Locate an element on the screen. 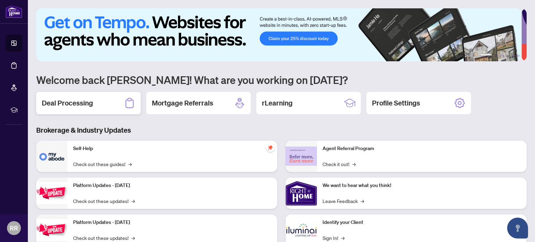 The width and height of the screenshot is (535, 242). img: We want to hear what you think! is located at coordinates (301, 193).